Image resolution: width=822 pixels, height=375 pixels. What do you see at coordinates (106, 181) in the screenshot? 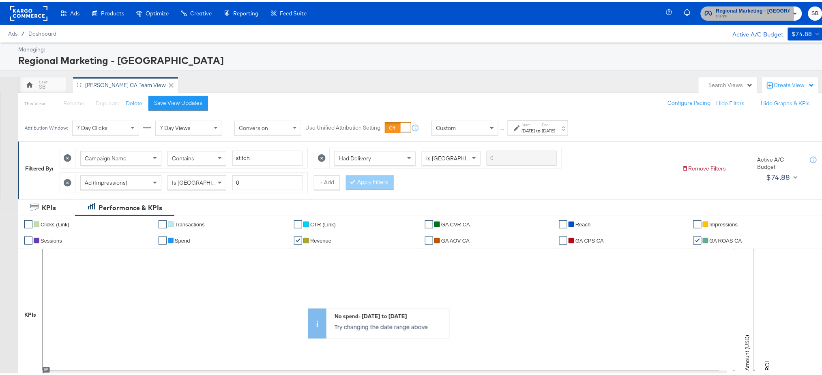
I see `span: Ad (Impressions)` at bounding box center [106, 181].